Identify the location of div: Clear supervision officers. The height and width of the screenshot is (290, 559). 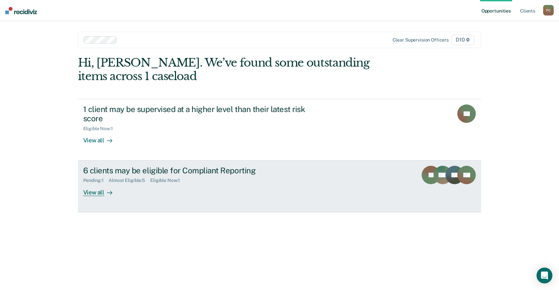
(420, 40).